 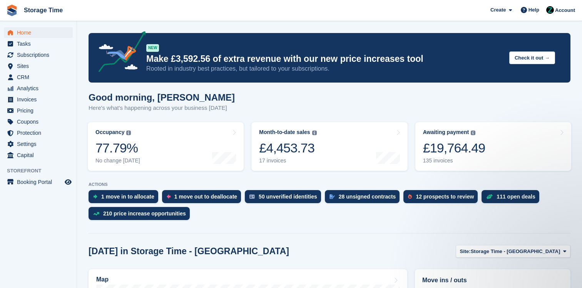 I want to click on h2: Move ins / outs, so click(x=492, y=281).